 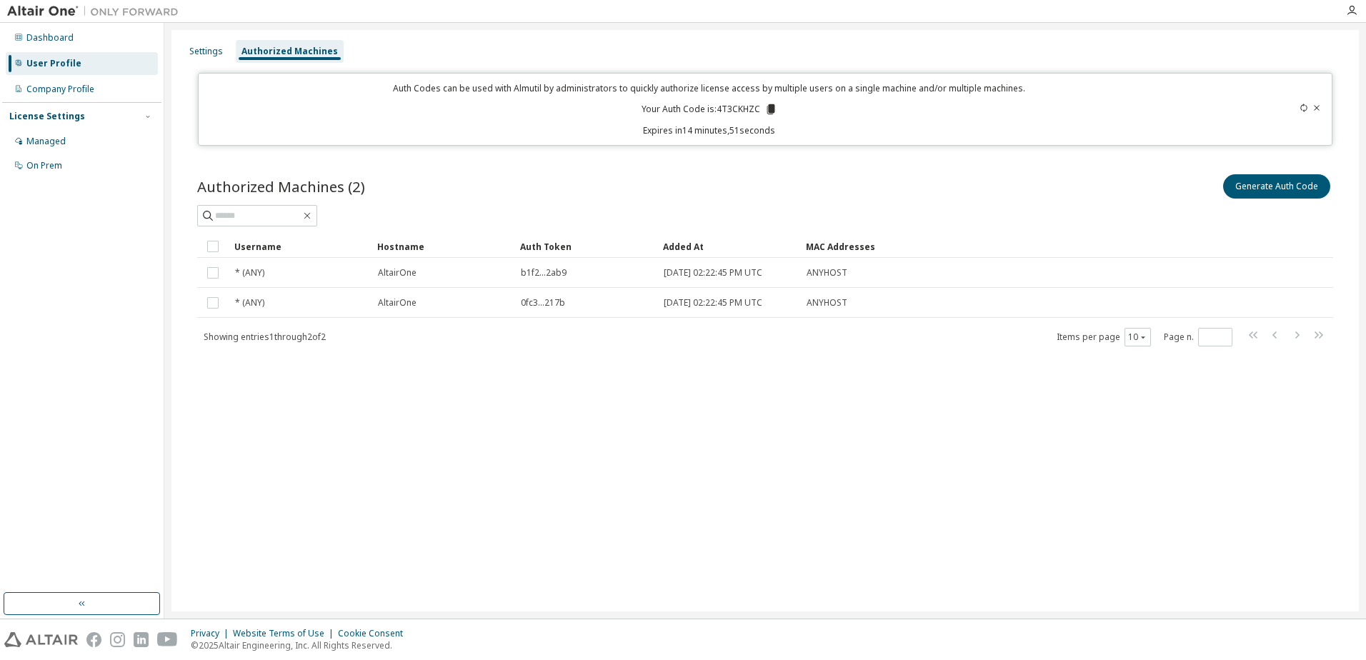 I want to click on span: 0fc3...217b, so click(x=543, y=303).